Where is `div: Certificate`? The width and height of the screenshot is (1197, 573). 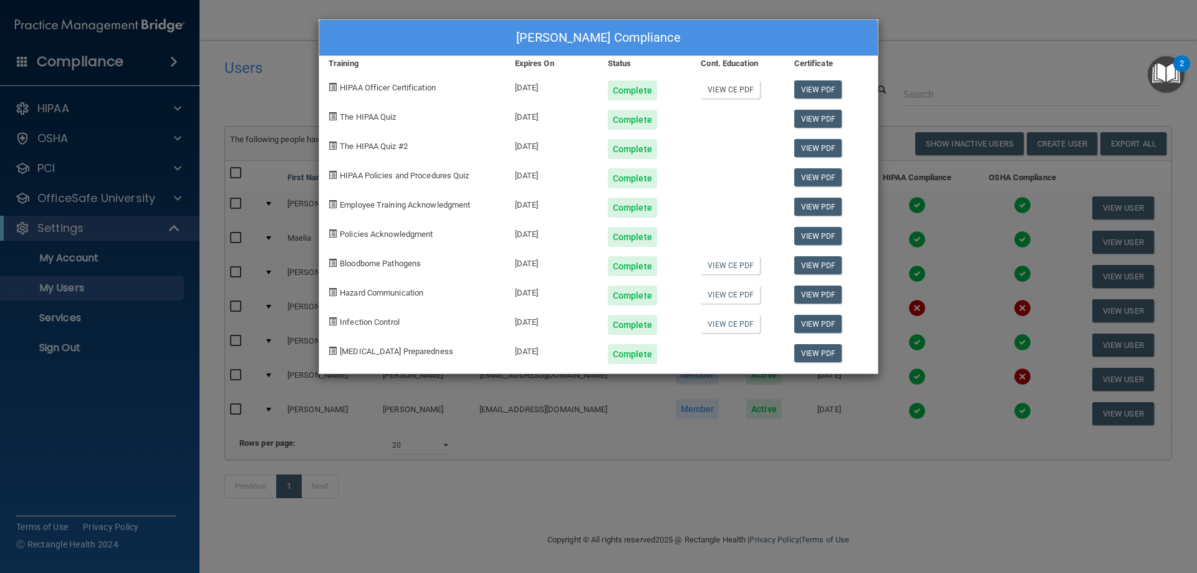 div: Certificate is located at coordinates (831, 64).